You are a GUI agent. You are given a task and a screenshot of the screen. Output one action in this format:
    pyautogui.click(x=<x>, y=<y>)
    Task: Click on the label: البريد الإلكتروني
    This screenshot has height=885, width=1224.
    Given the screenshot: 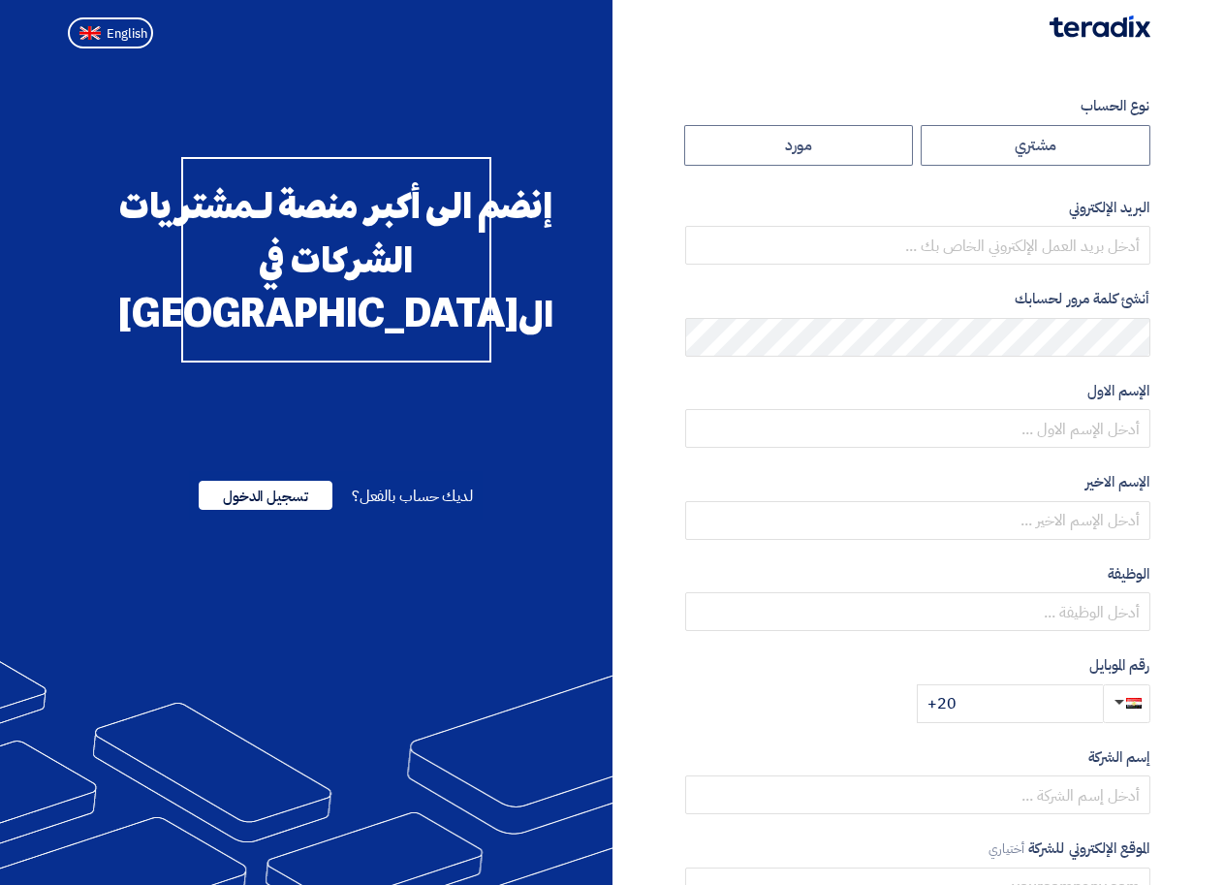 What is the action you would take?
    pyautogui.click(x=918, y=207)
    